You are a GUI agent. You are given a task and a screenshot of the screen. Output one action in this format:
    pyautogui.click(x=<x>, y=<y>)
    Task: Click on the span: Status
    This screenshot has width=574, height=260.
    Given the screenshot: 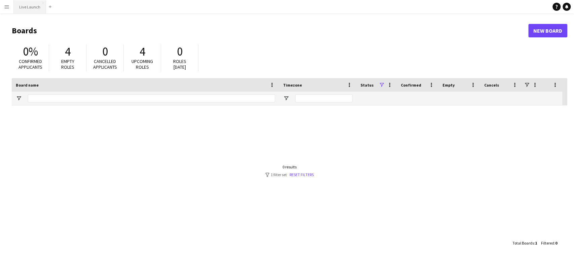 What is the action you would take?
    pyautogui.click(x=367, y=85)
    